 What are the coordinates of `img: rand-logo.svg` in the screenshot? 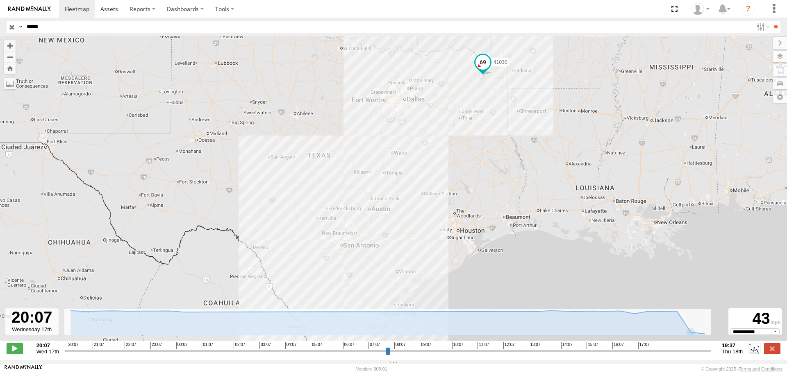 It's located at (30, 9).